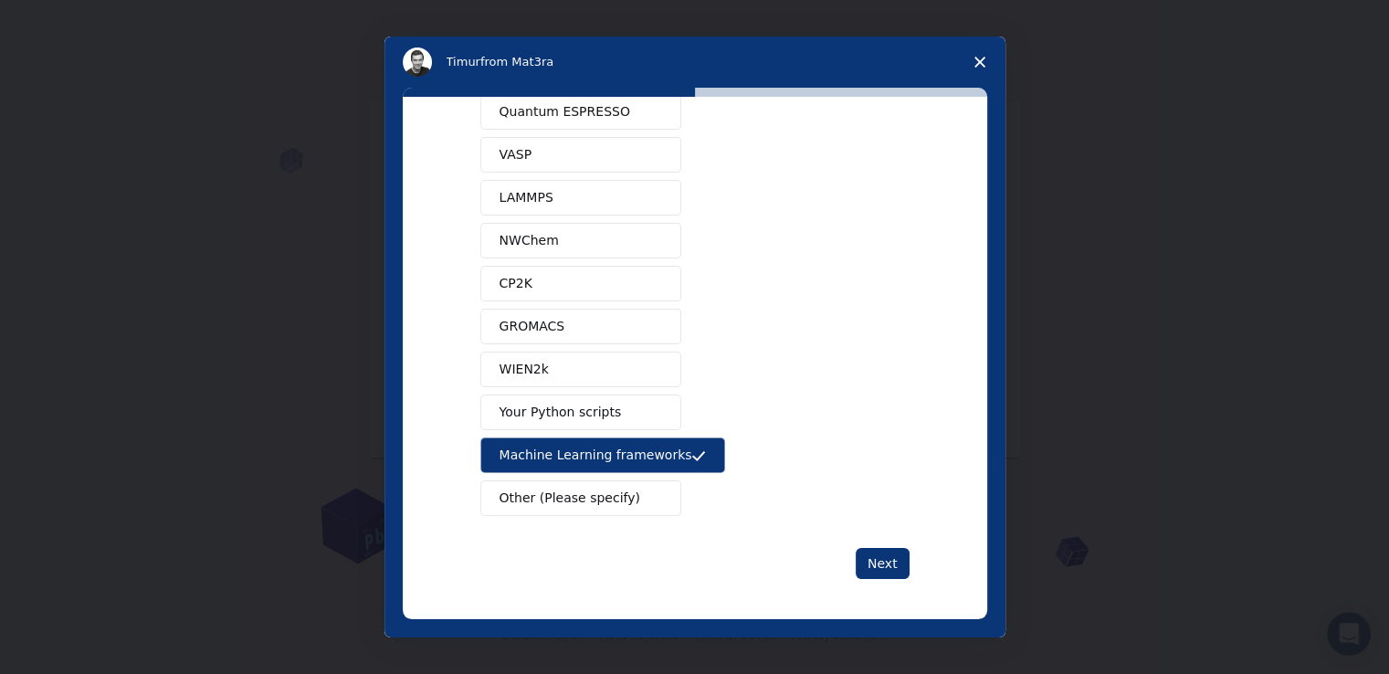  I want to click on img: Profile image for Timur, so click(417, 62).